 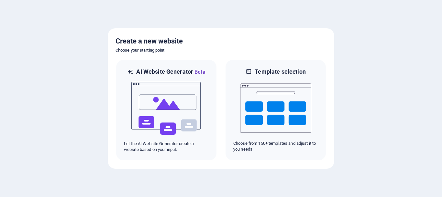 I want to click on p: Choose from 150+ templates and adjust it to you needs., so click(x=276, y=146).